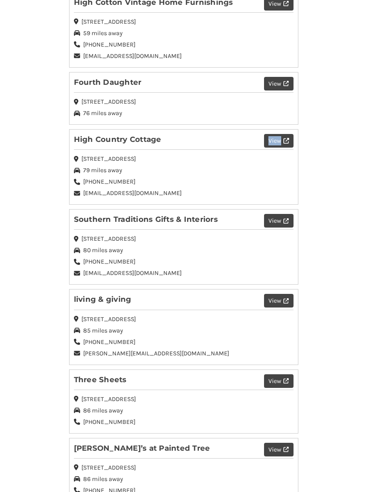  What do you see at coordinates (183, 331) in the screenshot?
I see `div: 85 miles away` at bounding box center [183, 331].